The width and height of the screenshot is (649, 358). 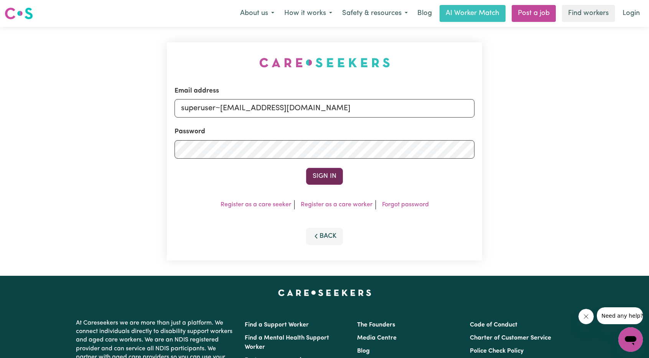 I want to click on button: Sign In, so click(x=325, y=176).